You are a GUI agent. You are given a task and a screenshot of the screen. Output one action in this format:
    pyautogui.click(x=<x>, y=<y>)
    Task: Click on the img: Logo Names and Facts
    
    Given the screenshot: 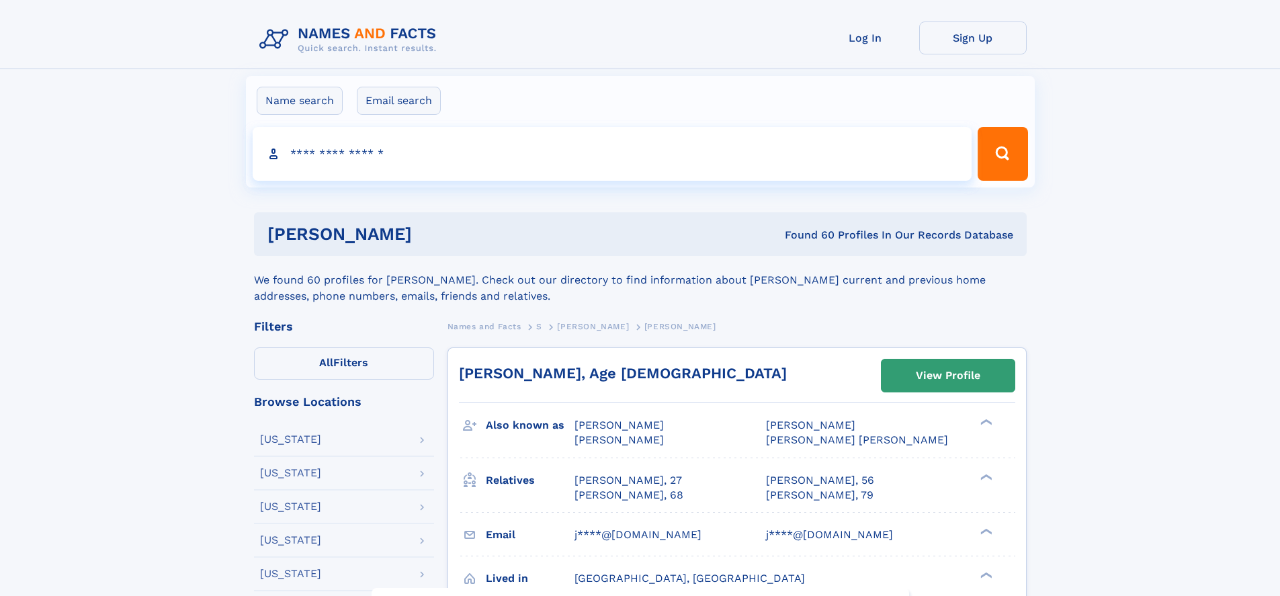 What is the action you would take?
    pyautogui.click(x=351, y=40)
    